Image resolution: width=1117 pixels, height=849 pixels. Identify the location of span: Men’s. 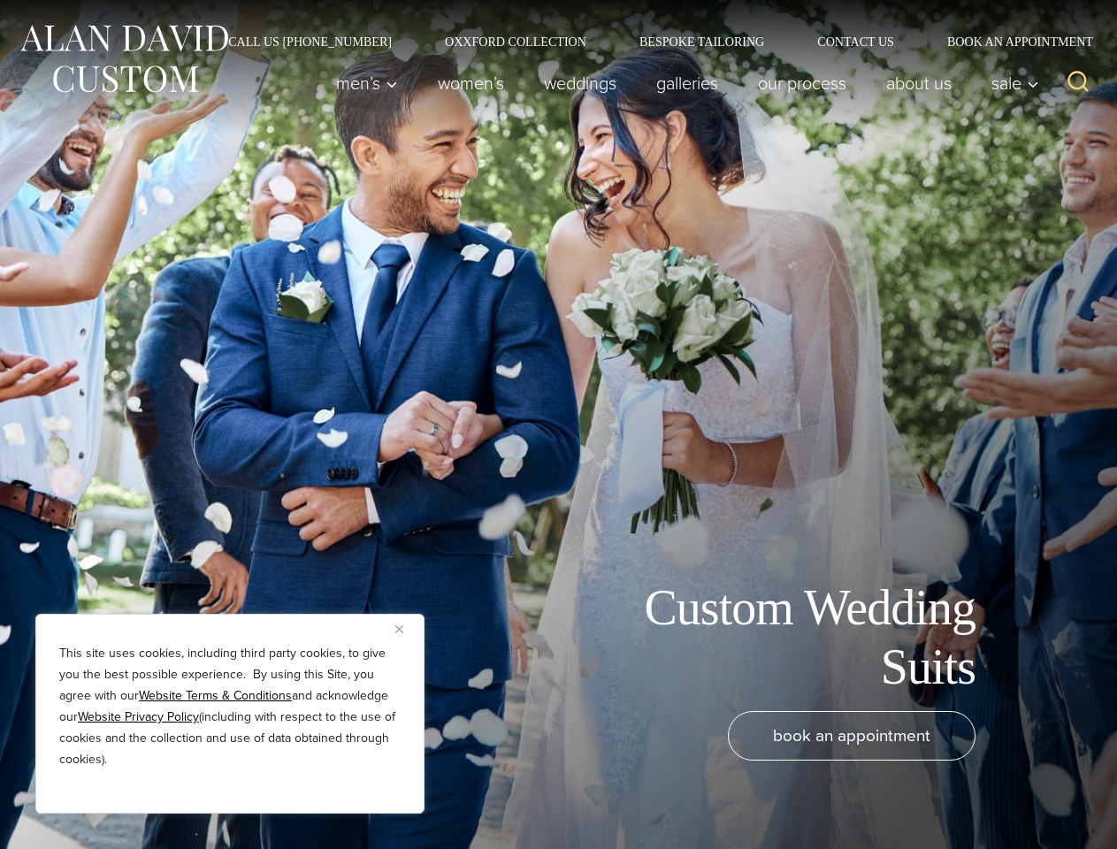
(367, 83).